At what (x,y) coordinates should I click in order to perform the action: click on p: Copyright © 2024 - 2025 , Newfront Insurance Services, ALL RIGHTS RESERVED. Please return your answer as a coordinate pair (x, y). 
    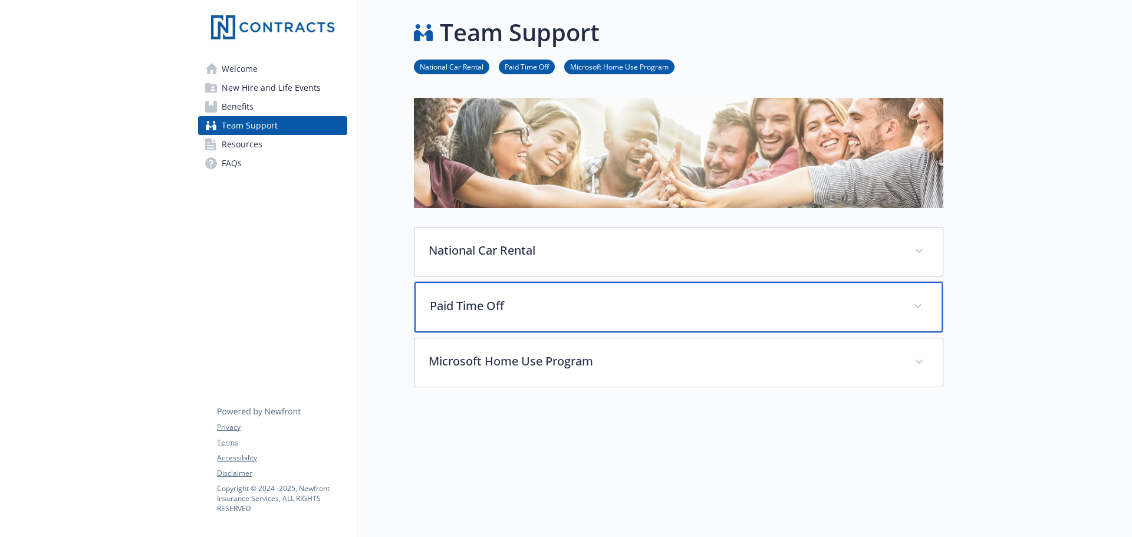
    Looking at the image, I should click on (282, 498).